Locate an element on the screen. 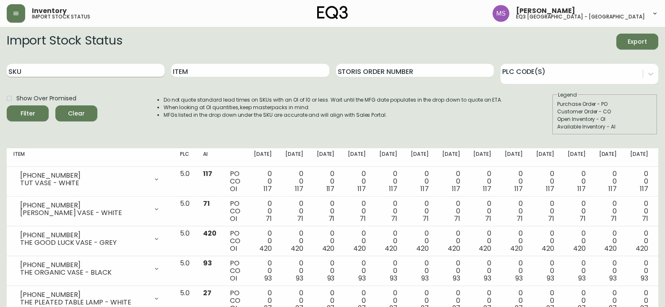  h2: Import Stock Status is located at coordinates (64, 42).